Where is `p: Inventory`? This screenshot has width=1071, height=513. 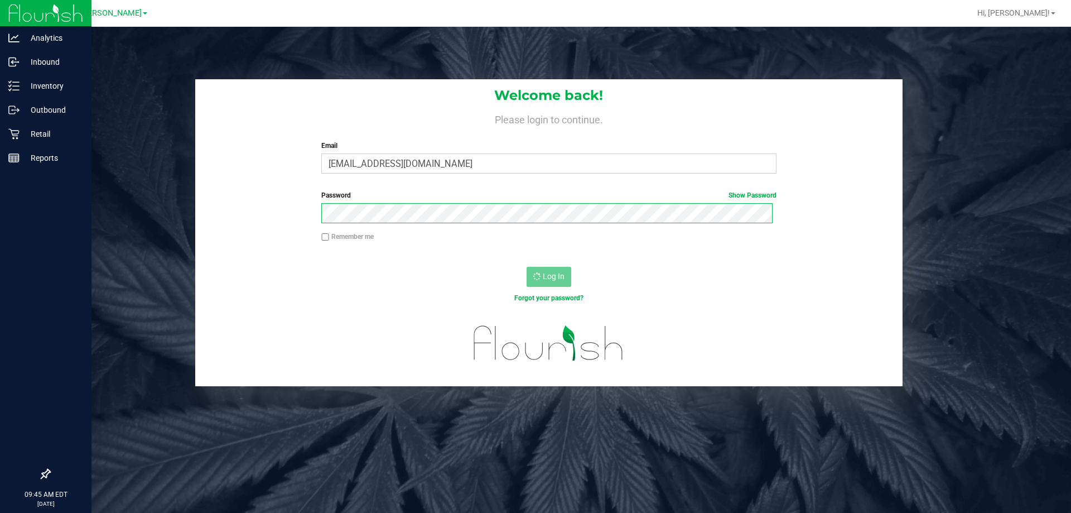 p: Inventory is located at coordinates (53, 86).